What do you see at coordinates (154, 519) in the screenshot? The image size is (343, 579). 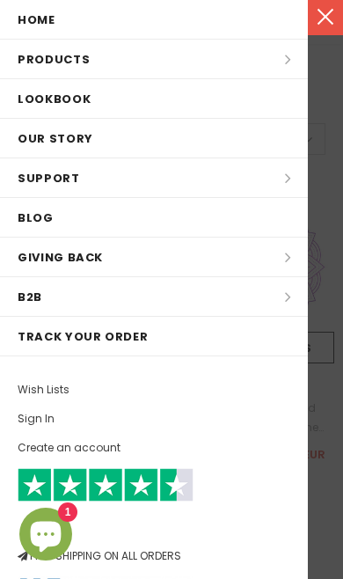 I see `span: FREE SHIPPING ON ALL ORDERS` at bounding box center [154, 519].